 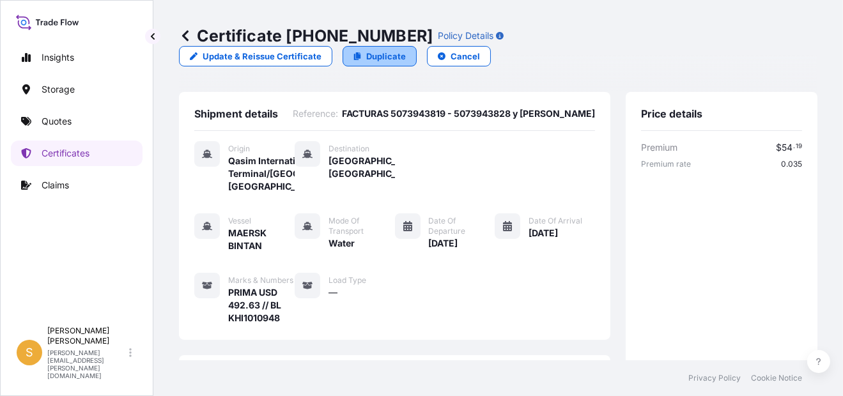 I want to click on a: Claims, so click(x=77, y=185).